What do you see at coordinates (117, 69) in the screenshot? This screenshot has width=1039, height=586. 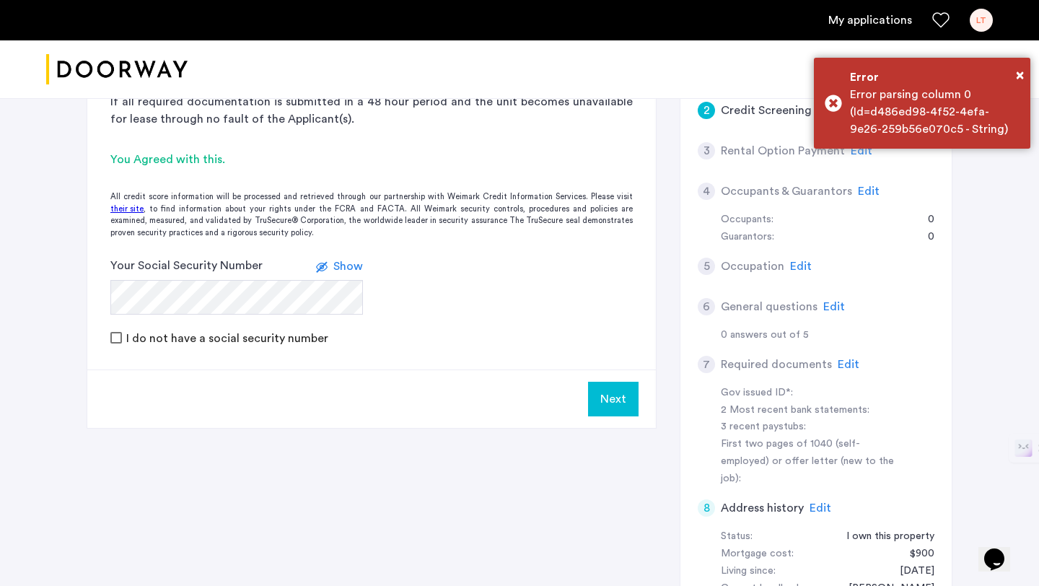 I see `img: logo` at bounding box center [117, 69].